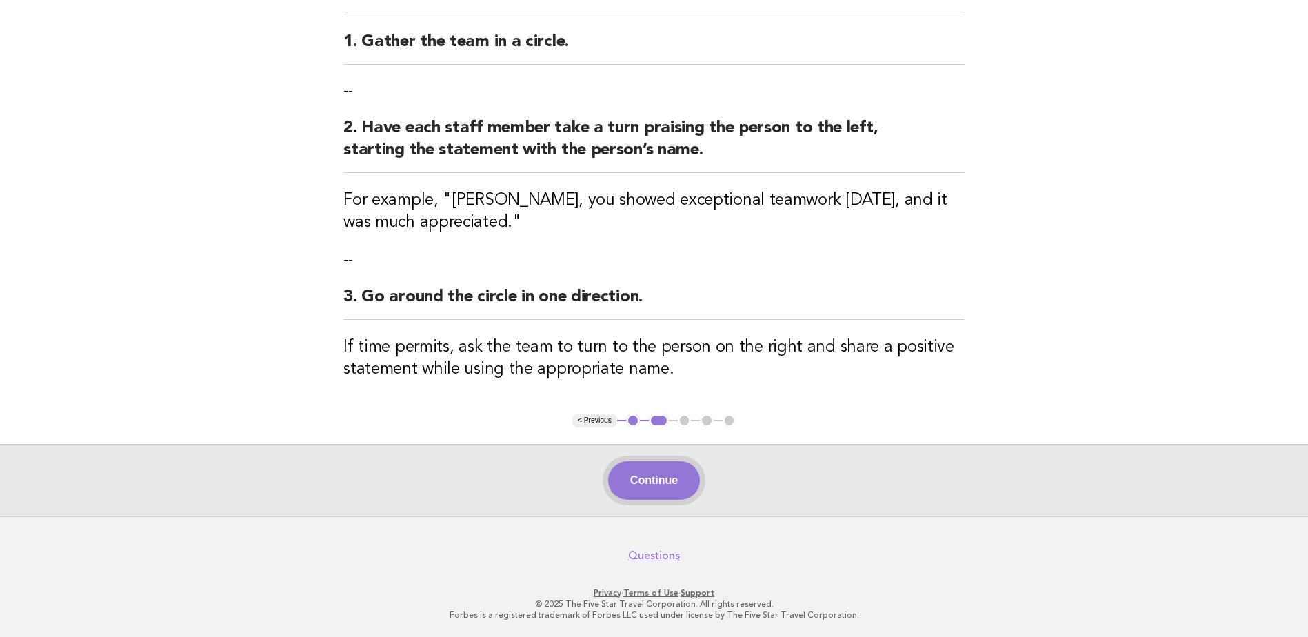 The image size is (1308, 637). What do you see at coordinates (654, 303) in the screenshot?
I see `h2: 3. Go around the circle in one direction.` at bounding box center [654, 303].